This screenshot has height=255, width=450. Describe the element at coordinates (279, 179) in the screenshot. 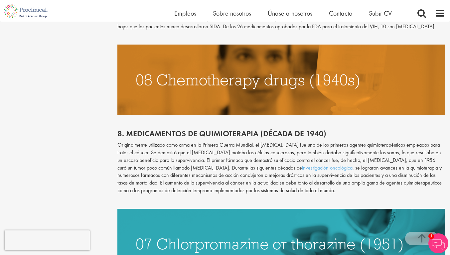

I see `font: , se lograron avances en la quimioterapia y numerosos fármacos con diferentes mecanismos de acció...` at that location.